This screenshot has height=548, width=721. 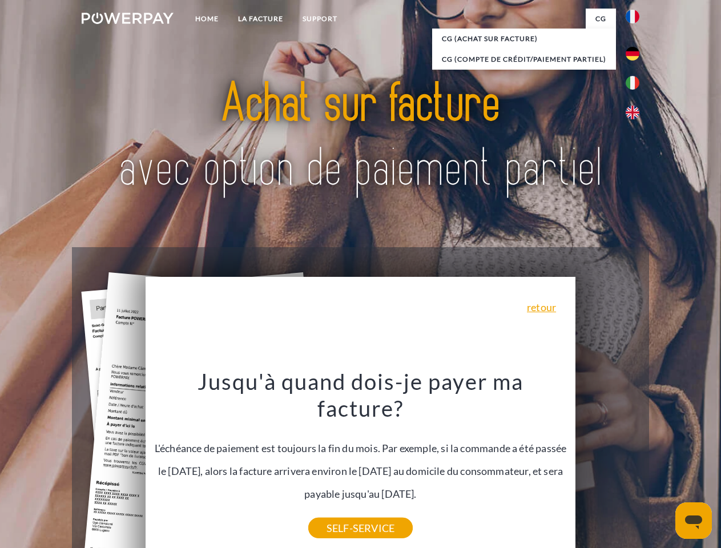 What do you see at coordinates (207, 19) in the screenshot?
I see `a: Home` at bounding box center [207, 19].